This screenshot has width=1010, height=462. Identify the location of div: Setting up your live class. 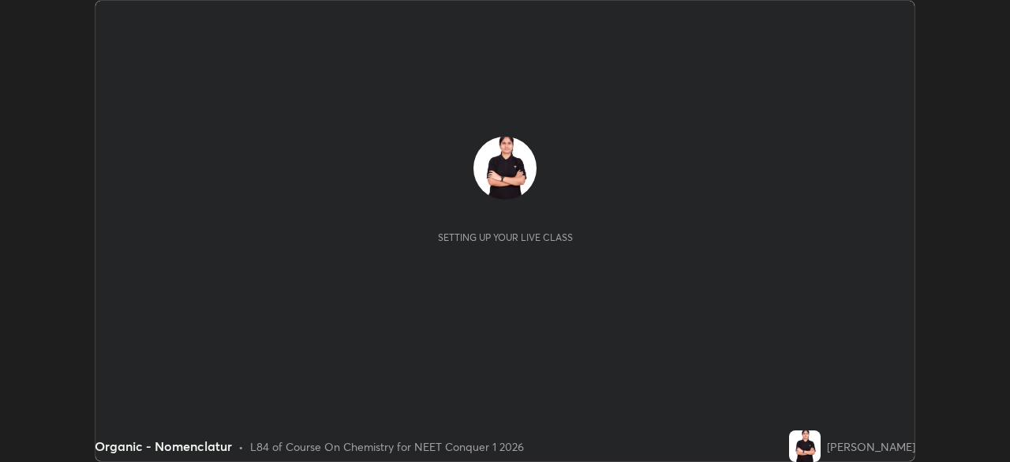
(505, 237).